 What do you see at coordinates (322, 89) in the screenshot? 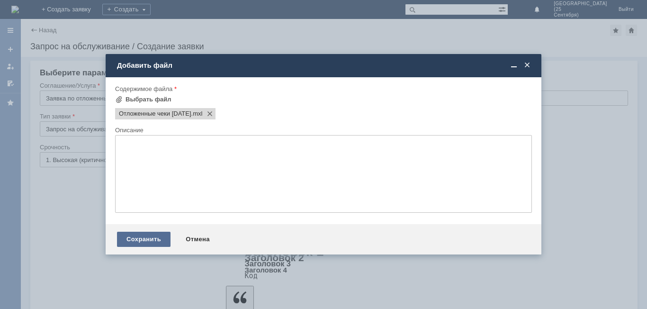
I see `div: Содержимое файла` at bounding box center [322, 89].